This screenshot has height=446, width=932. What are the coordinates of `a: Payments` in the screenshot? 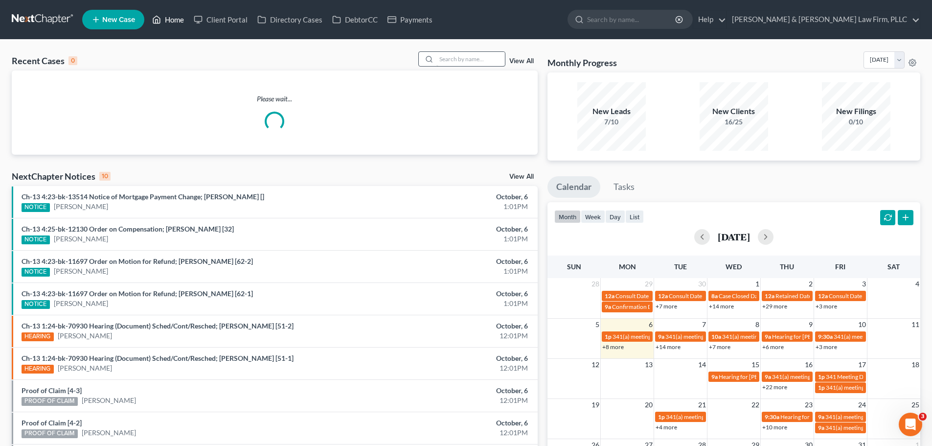 It's located at (410, 20).